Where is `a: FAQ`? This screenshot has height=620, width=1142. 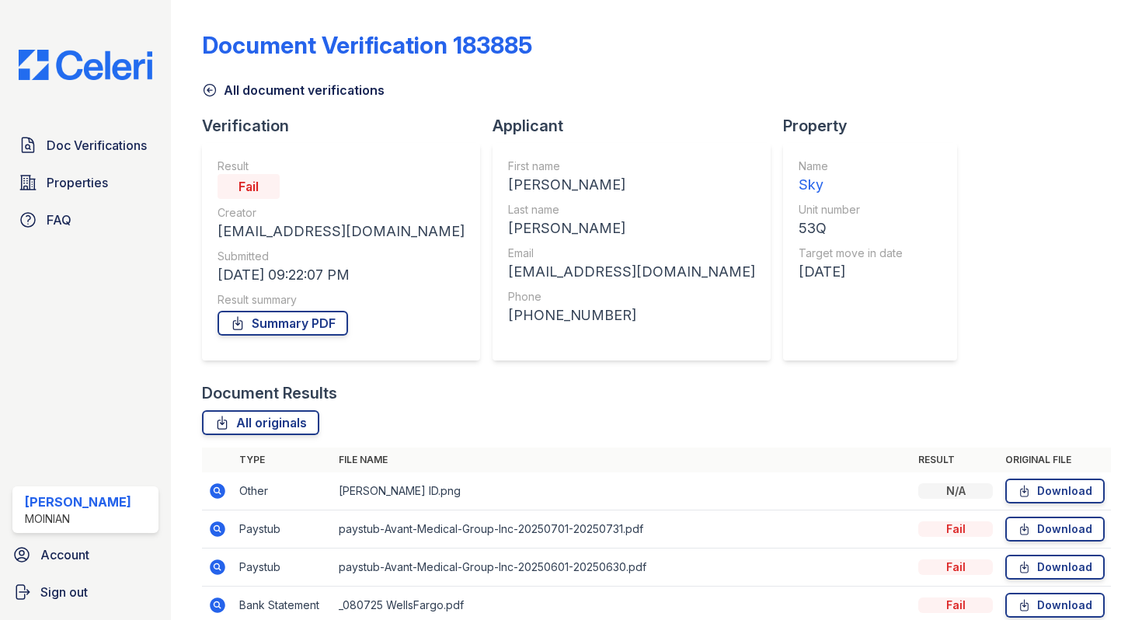
a: FAQ is located at coordinates (85, 220).